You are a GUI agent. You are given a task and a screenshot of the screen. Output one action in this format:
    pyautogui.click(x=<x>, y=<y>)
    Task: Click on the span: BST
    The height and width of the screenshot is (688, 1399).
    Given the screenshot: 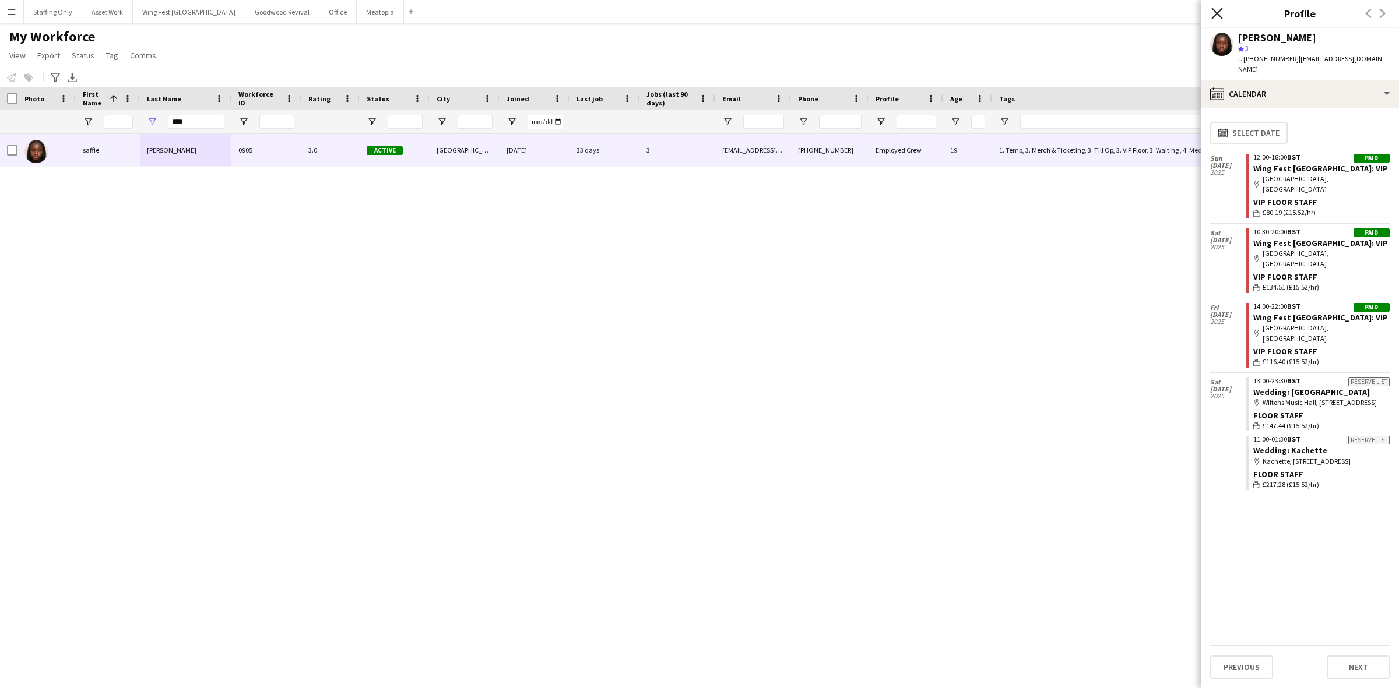 What is the action you would take?
    pyautogui.click(x=1294, y=157)
    